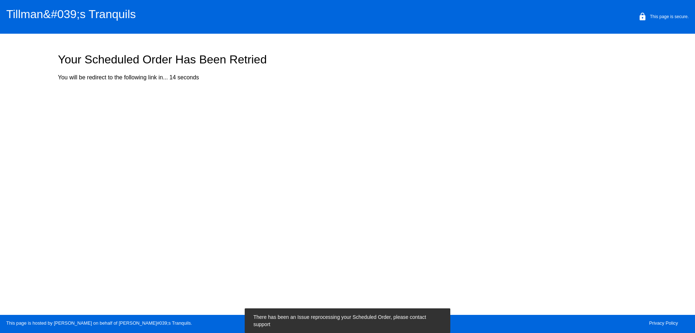 The width and height of the screenshot is (695, 333). Describe the element at coordinates (669, 17) in the screenshot. I see `p: This page is secure.` at that location.